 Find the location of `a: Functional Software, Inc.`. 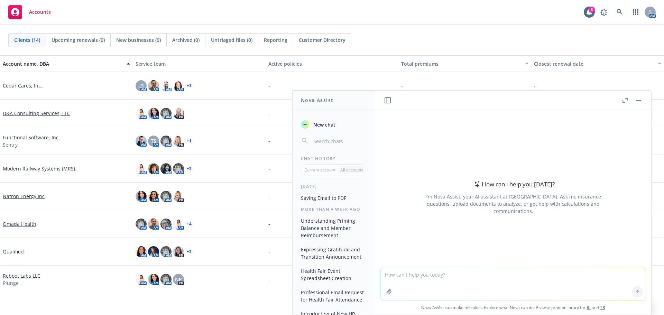

a: Functional Software, Inc. is located at coordinates (31, 137).